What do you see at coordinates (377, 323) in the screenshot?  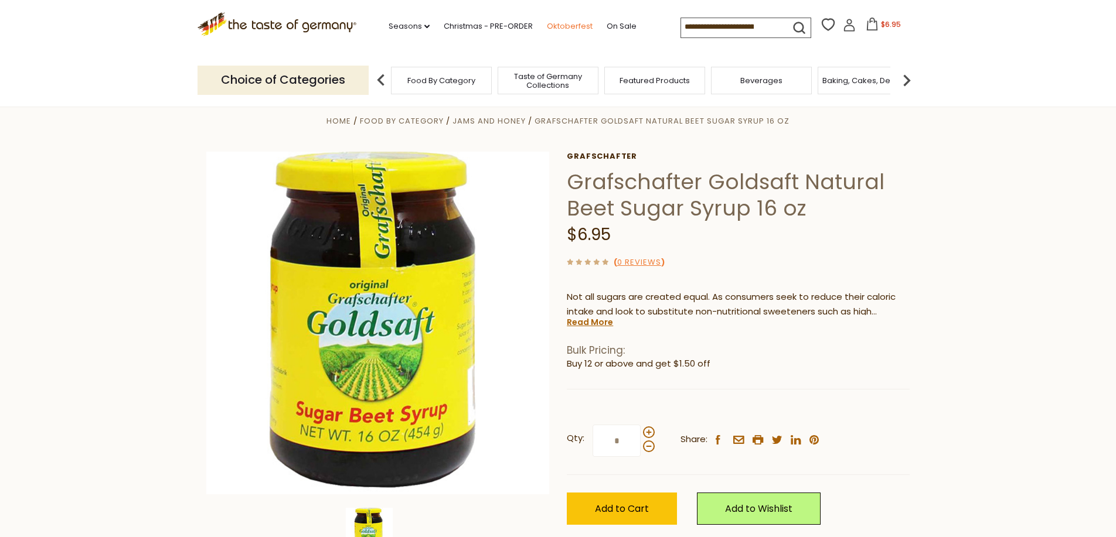 I see `img: Grafschafter Goldsaft Natural Beet Sugar Syrup 16 oz` at bounding box center [377, 323].